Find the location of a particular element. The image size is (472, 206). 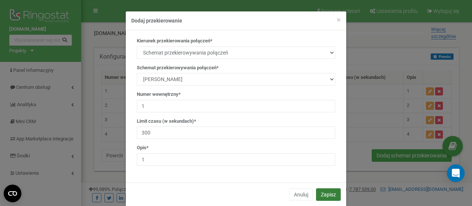

label: Schemat przekierowywania połączeń* is located at coordinates (178, 68).